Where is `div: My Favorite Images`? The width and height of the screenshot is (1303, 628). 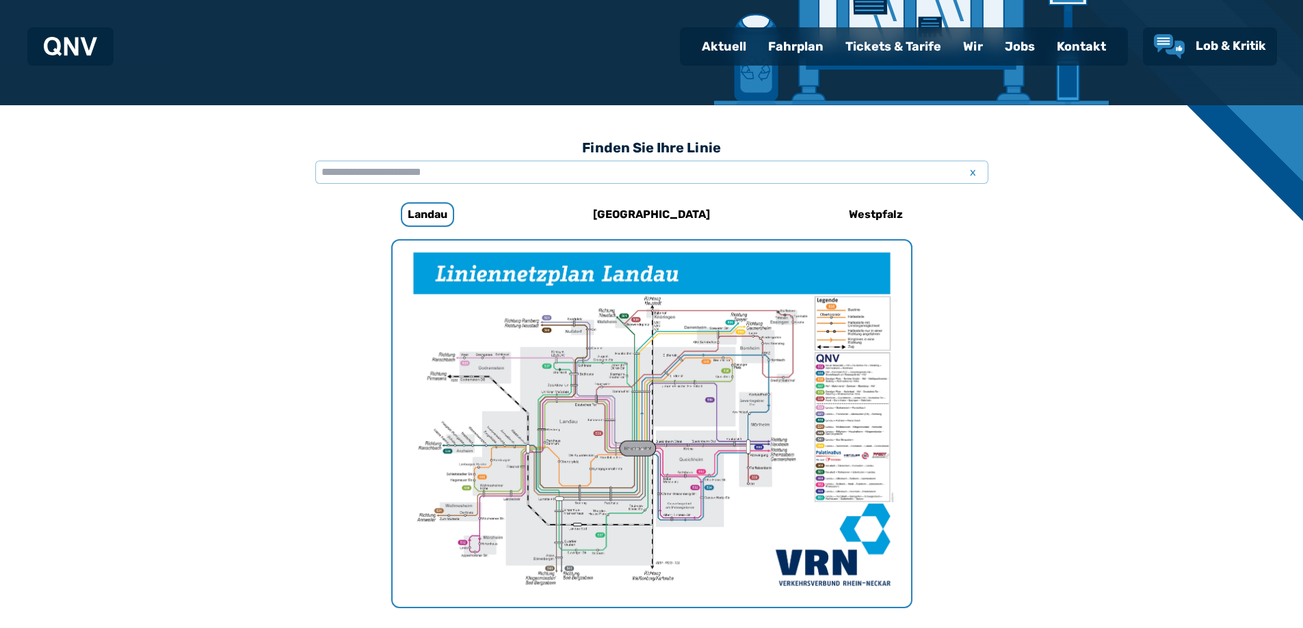
div: My Favorite Images is located at coordinates (652, 424).